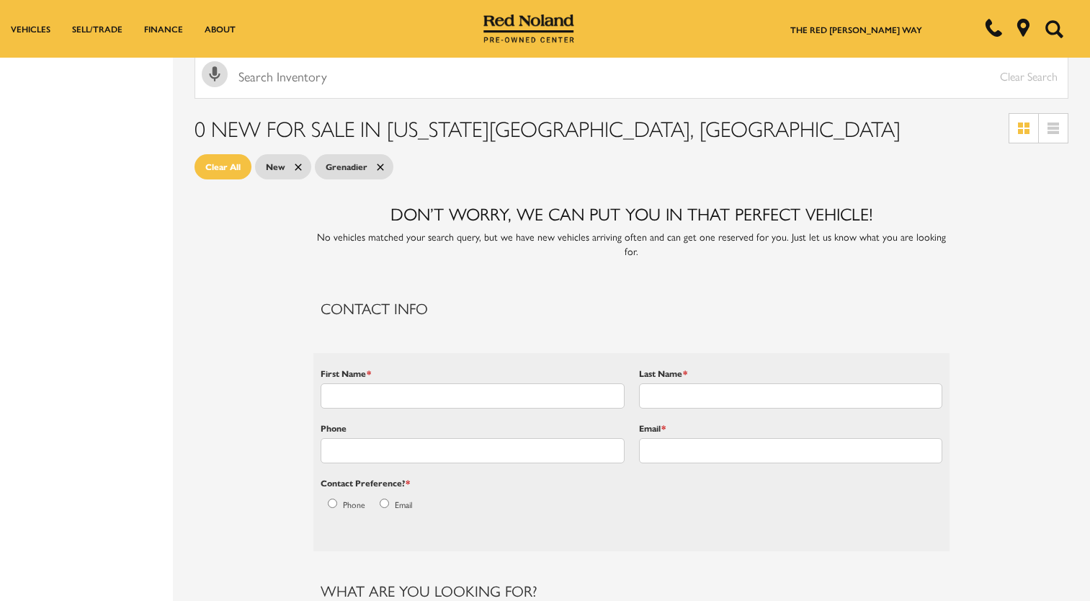 This screenshot has width=1090, height=601. What do you see at coordinates (223, 166) in the screenshot?
I see `span: Clear All` at bounding box center [223, 166].